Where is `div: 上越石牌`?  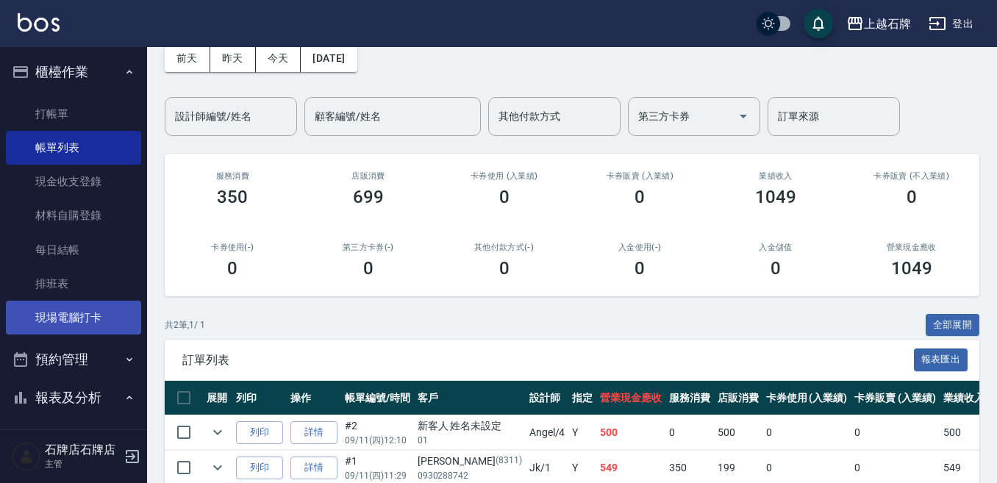
div: 上越石牌 is located at coordinates (888, 24).